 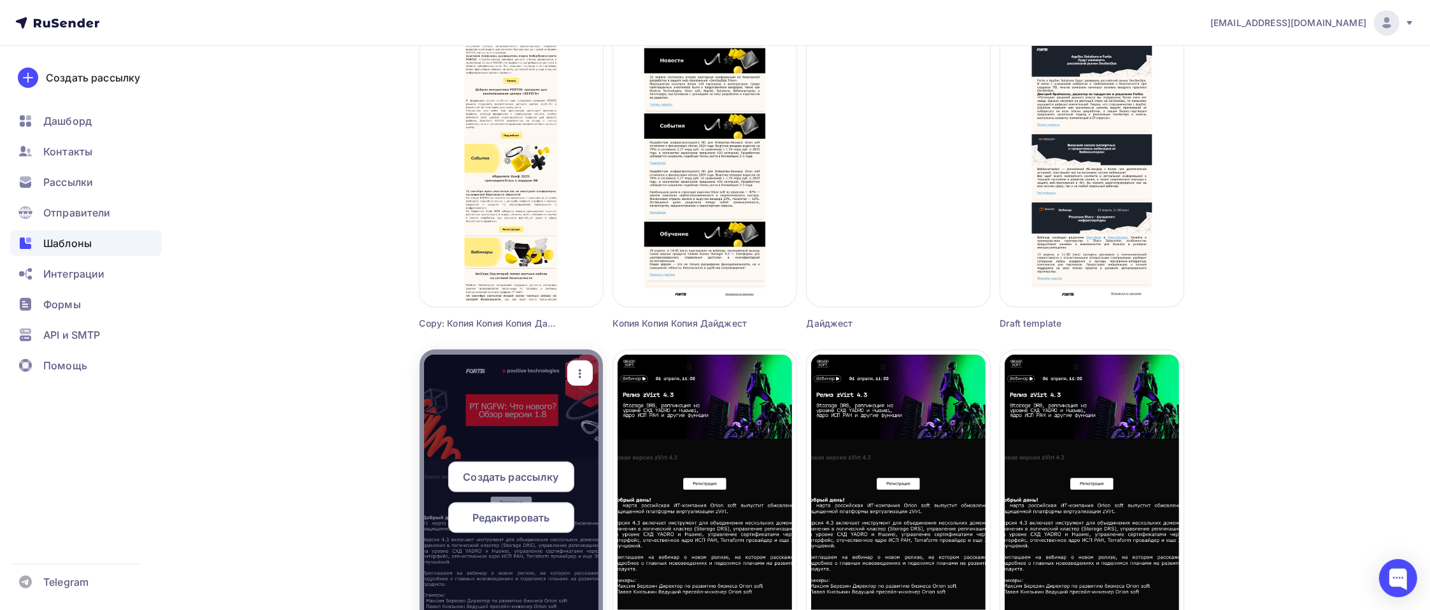 I want to click on a: Формы, so click(x=86, y=304).